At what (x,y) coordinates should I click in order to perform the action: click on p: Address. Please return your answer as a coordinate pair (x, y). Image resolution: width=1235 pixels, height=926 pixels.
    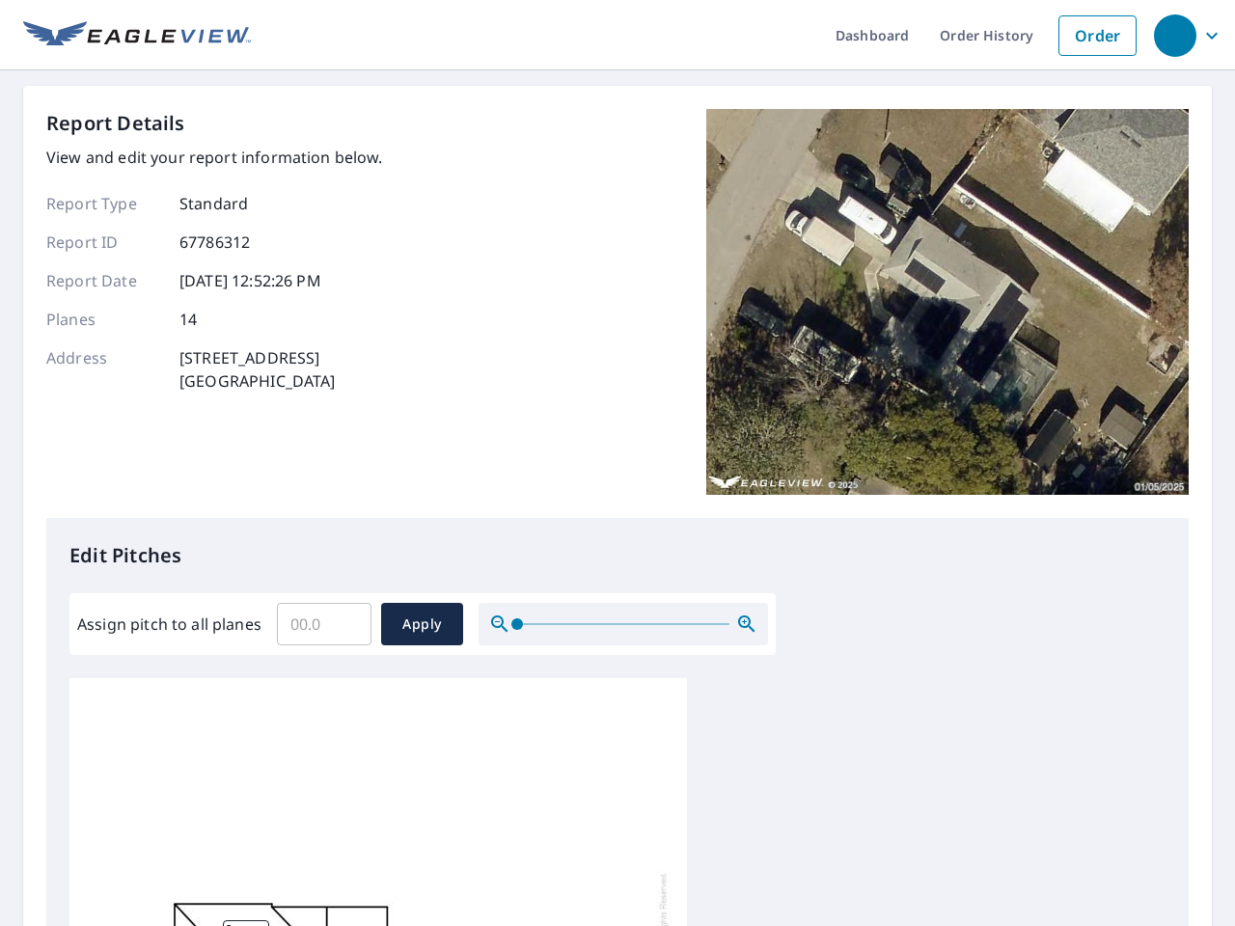
    Looking at the image, I should click on (104, 369).